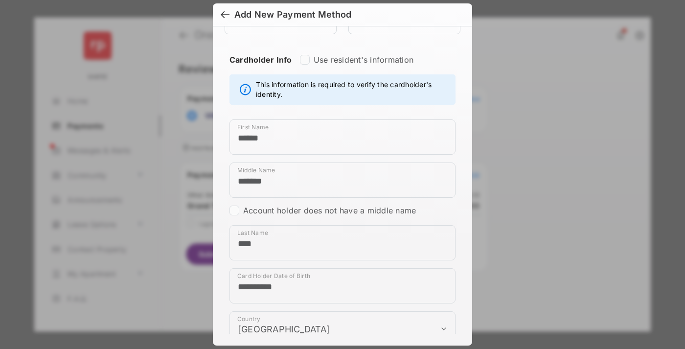  Describe the element at coordinates (261, 69) in the screenshot. I see `strong: Cardholder Info` at that location.